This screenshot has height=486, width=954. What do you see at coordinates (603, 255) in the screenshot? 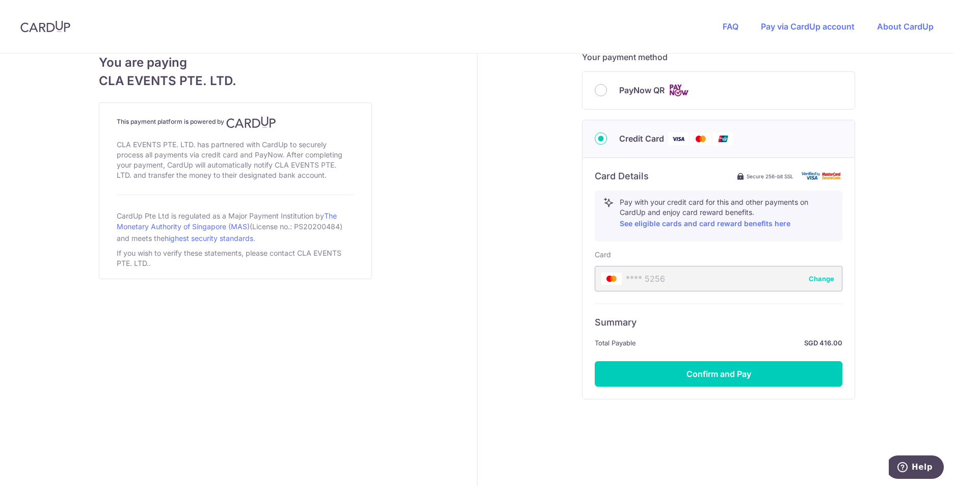
I see `label: Card` at bounding box center [603, 255].